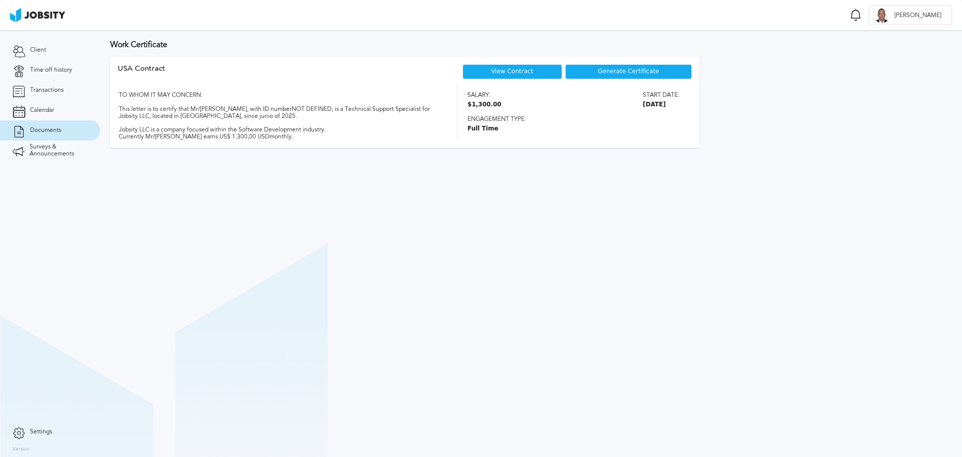  What do you see at coordinates (38, 50) in the screenshot?
I see `span: Client` at bounding box center [38, 50].